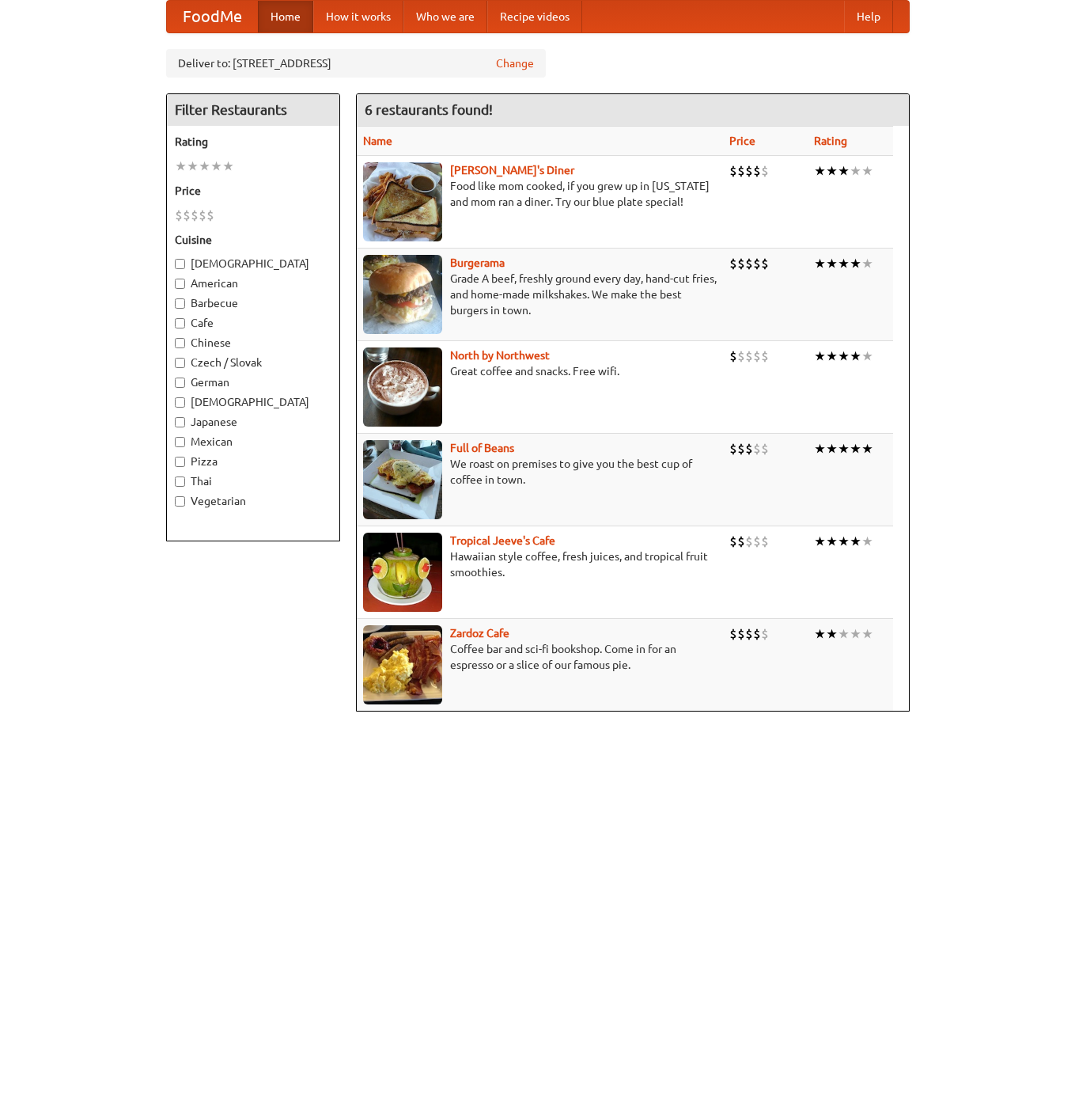 The height and width of the screenshot is (1120, 1075). Describe the element at coordinates (482, 448) in the screenshot. I see `b: Full of Beans` at that location.